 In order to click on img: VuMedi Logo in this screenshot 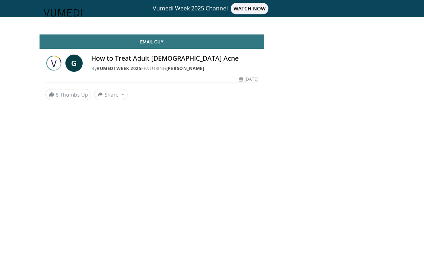, I will do `click(63, 13)`.